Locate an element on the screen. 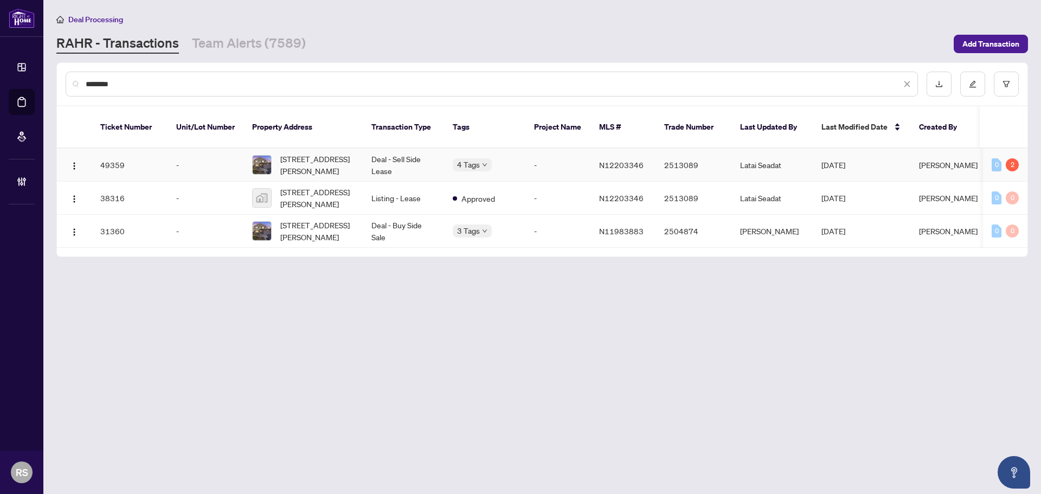  button: download is located at coordinates (939, 84).